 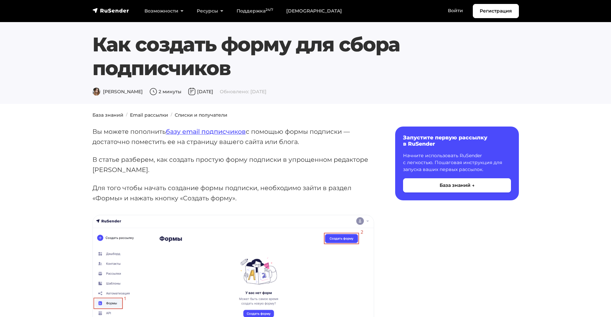 I want to click on button: База знаний →, so click(x=457, y=185).